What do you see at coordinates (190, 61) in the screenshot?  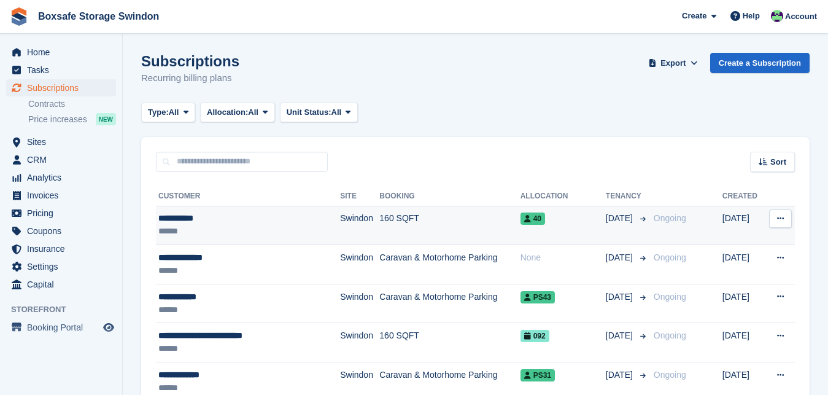 I see `h1: Subscriptions` at bounding box center [190, 61].